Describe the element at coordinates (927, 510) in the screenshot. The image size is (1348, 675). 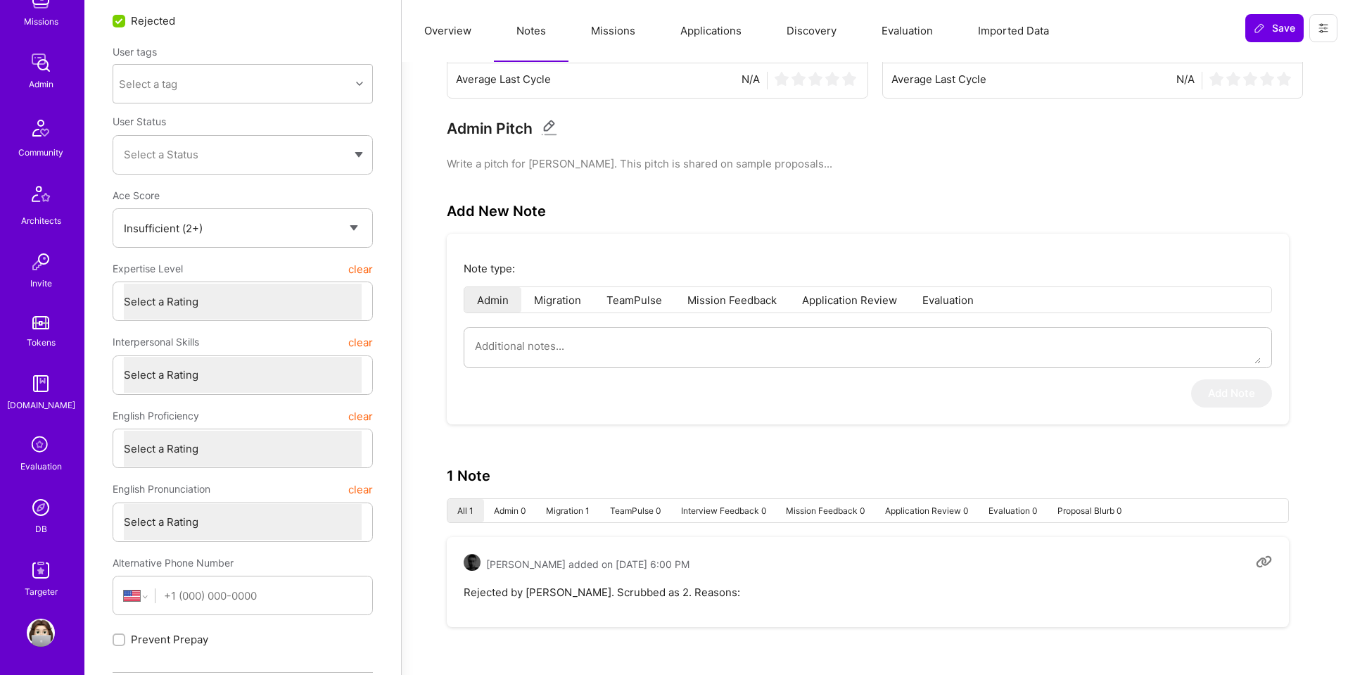
I see `li: Application Review 0` at that location.